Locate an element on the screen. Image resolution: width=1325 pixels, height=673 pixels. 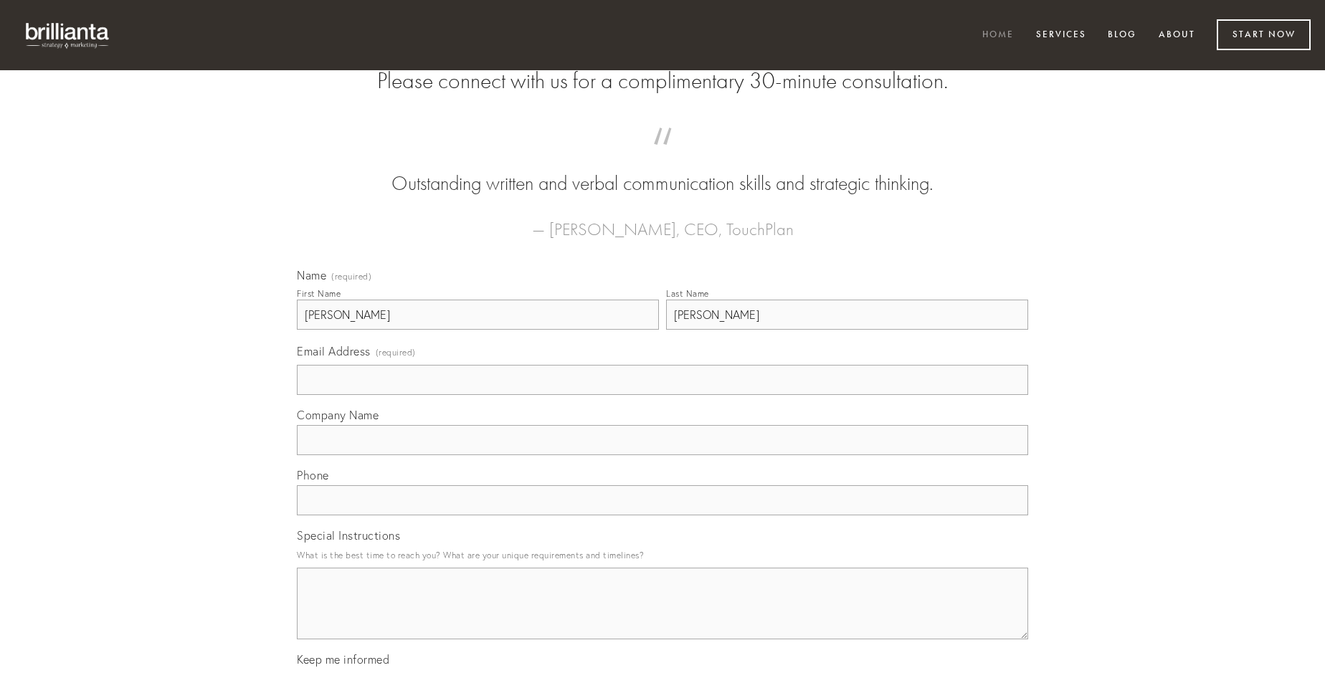
a: Services is located at coordinates (1061, 35).